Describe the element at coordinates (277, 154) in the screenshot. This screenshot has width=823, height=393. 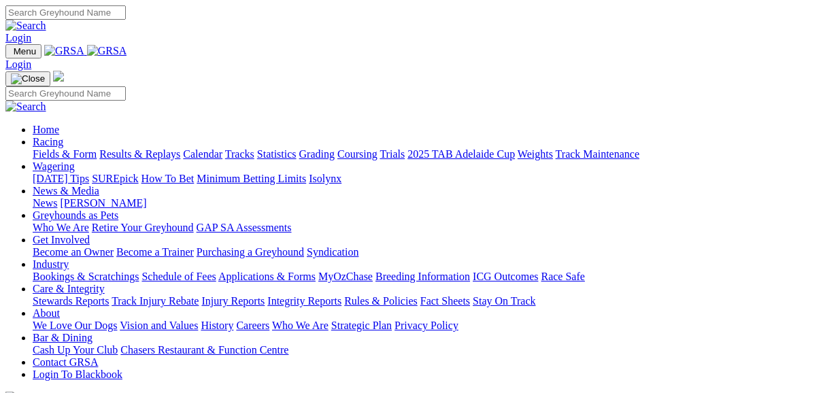
I see `a: Statistics` at that location.